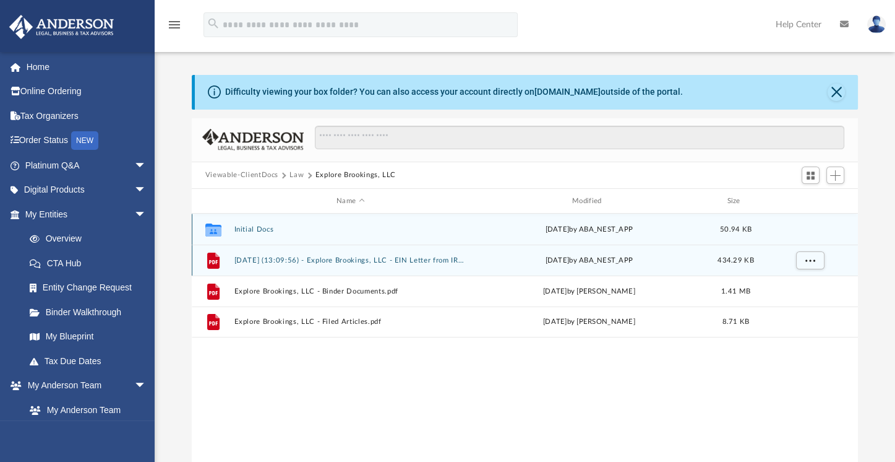 Image resolution: width=895 pixels, height=462 pixels. What do you see at coordinates (85, 410) in the screenshot?
I see `a: My Anderson Team` at bounding box center [85, 410].